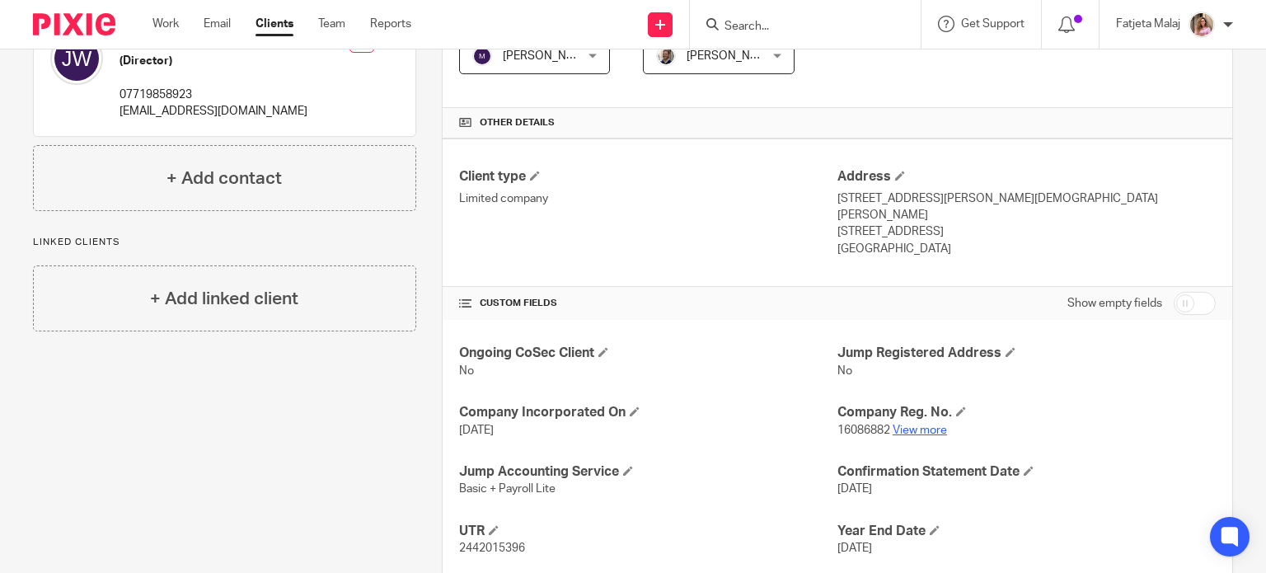 Image resolution: width=1266 pixels, height=573 pixels. I want to click on h4: Company Reg. No., so click(1026, 412).